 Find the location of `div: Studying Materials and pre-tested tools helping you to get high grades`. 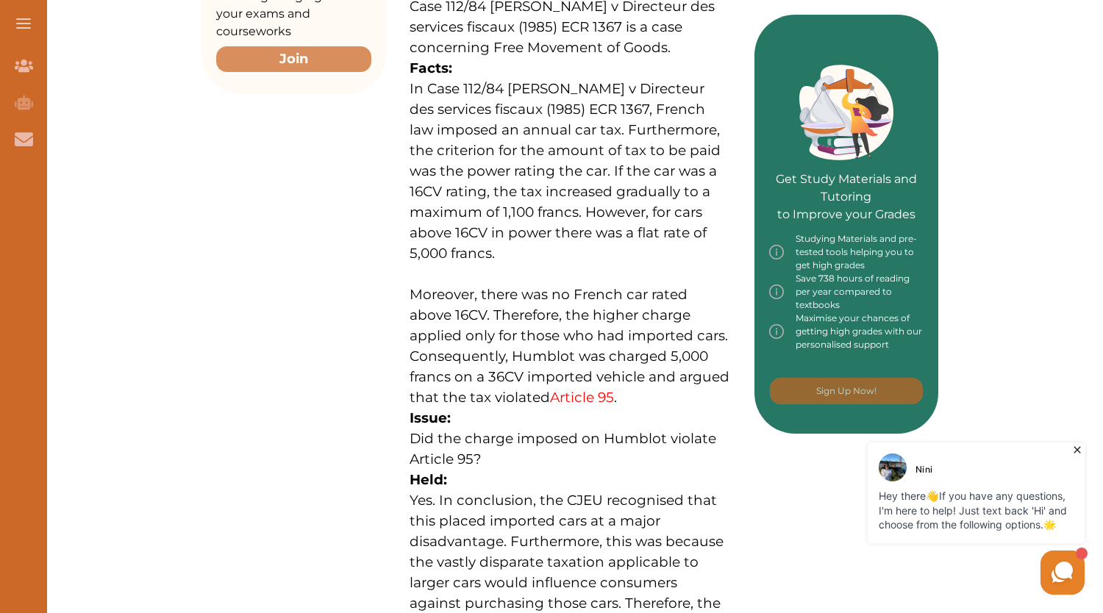

div: Studying Materials and pre-tested tools helping you to get high grades is located at coordinates (847, 252).